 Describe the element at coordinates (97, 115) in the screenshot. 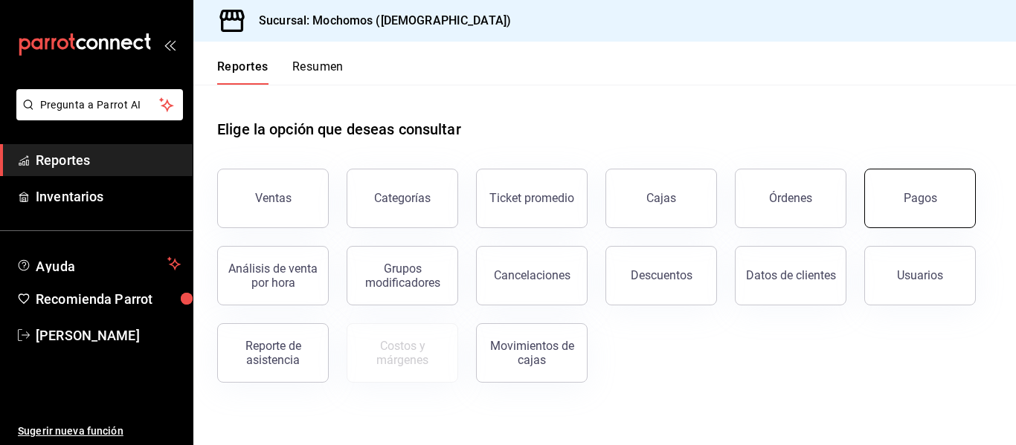

I see `a: Pregunta a Parrot AI` at that location.